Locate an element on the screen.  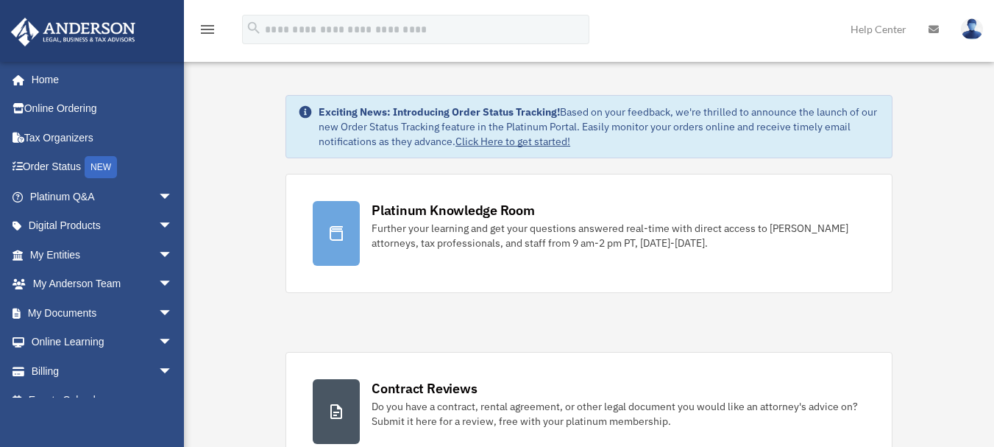
div: NEW is located at coordinates (101, 167).